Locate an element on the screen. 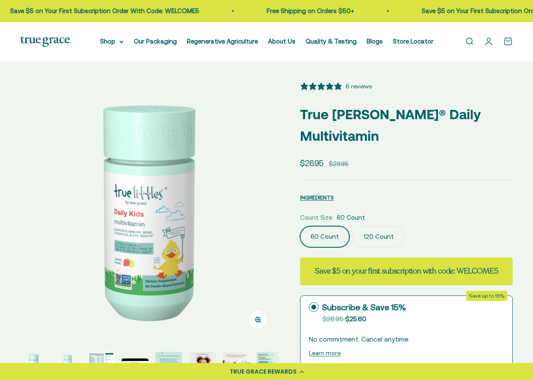 This screenshot has width=533, height=380. a: Blogs is located at coordinates (375, 41).